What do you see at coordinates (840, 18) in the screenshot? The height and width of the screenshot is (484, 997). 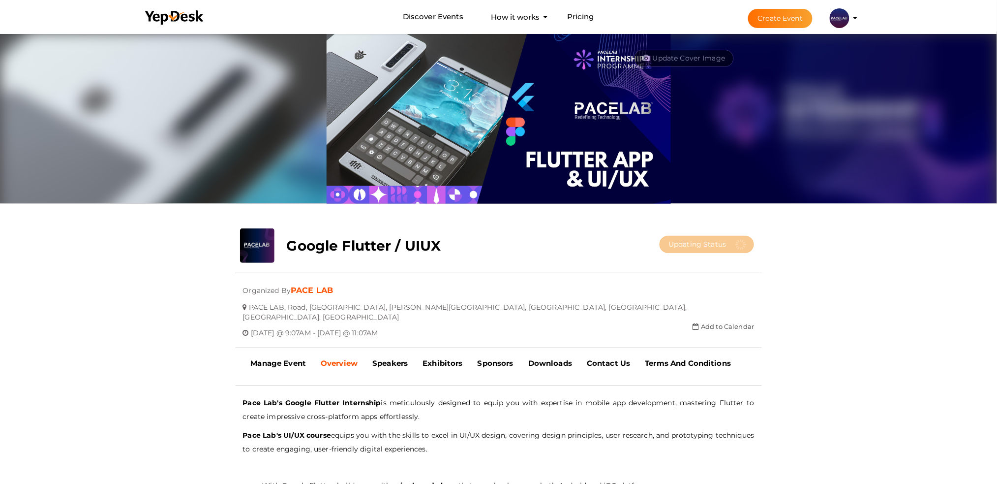 I see `img: ACg8ocL0kAMv6lbQGkAvZffMI2AGMQOEcunBVH5P4FVoqBXGP4BOzjY=s100` at bounding box center [840, 18].